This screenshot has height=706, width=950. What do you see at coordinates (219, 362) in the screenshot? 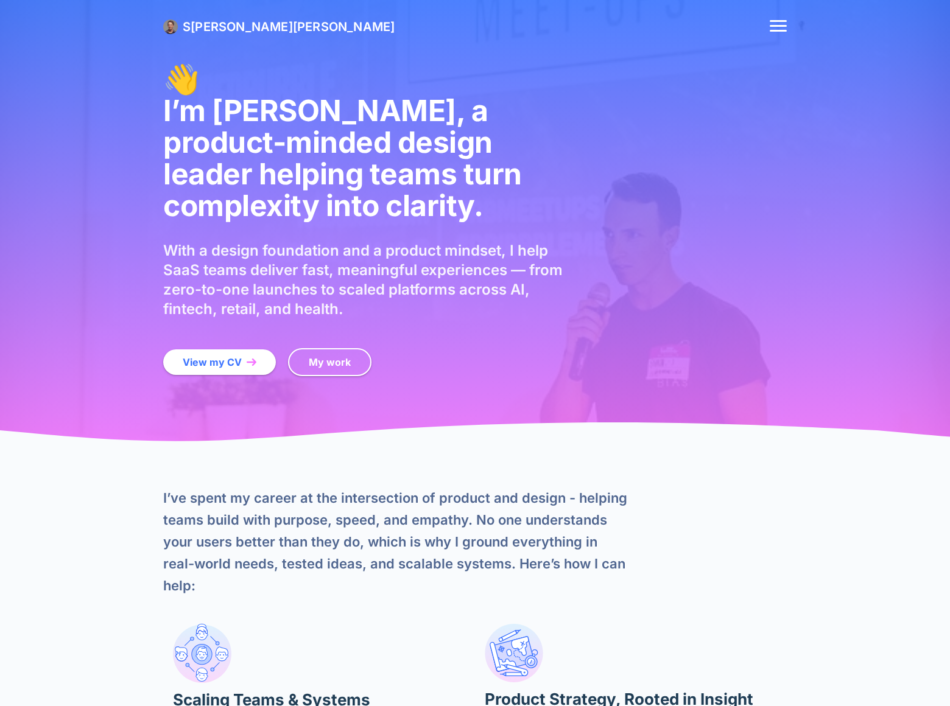
I see `a: View my CV` at bounding box center [219, 362].